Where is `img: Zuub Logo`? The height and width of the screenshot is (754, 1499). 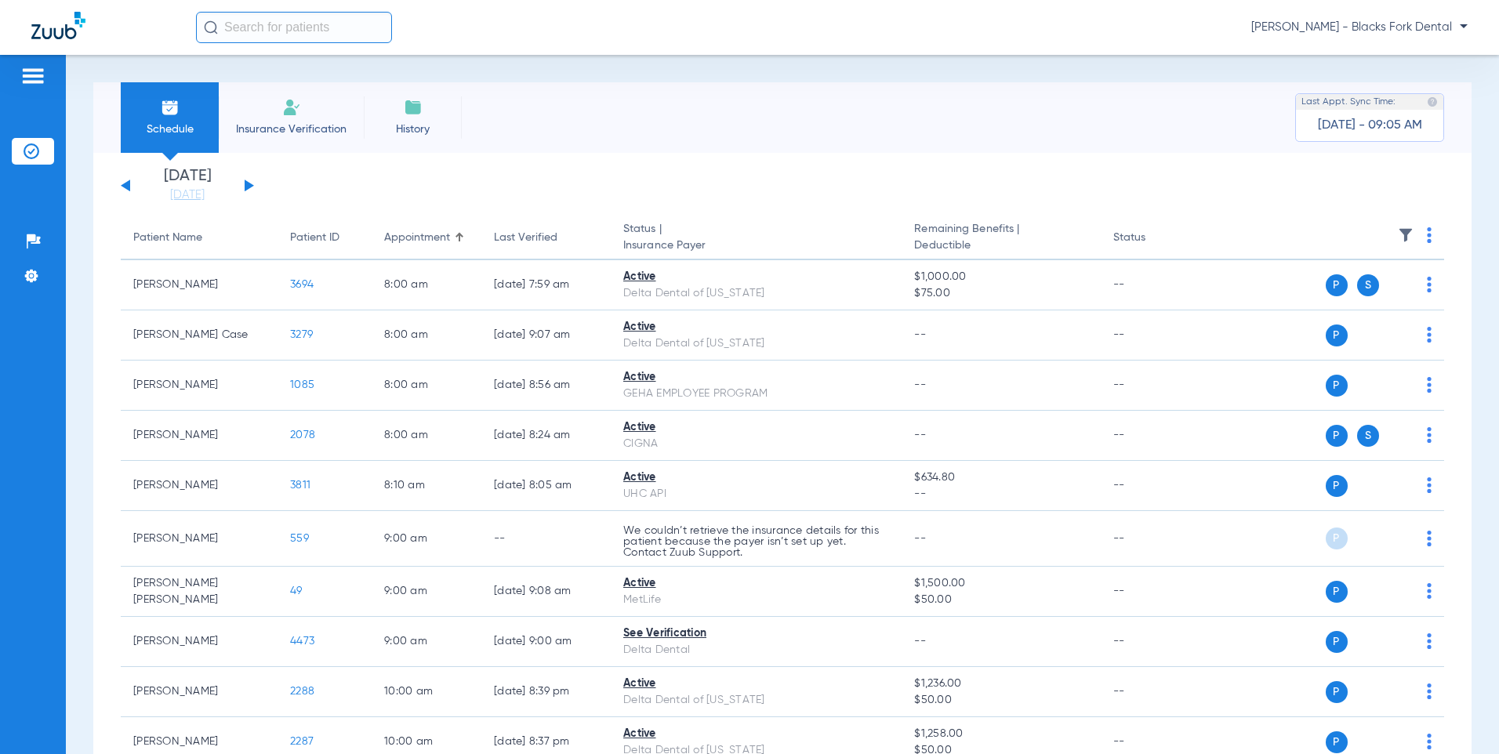
img: Zuub Logo is located at coordinates (58, 25).